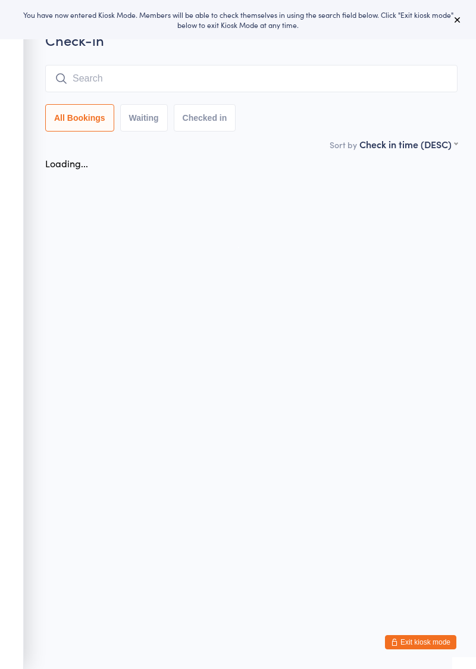  Describe the element at coordinates (205, 118) in the screenshot. I see `button: Checked in` at that location.